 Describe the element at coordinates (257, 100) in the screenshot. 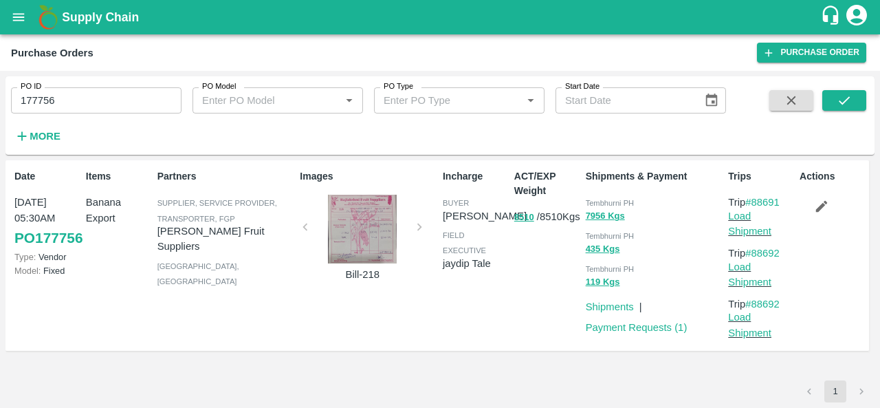

I see `input: Enter PO Model` at that location.